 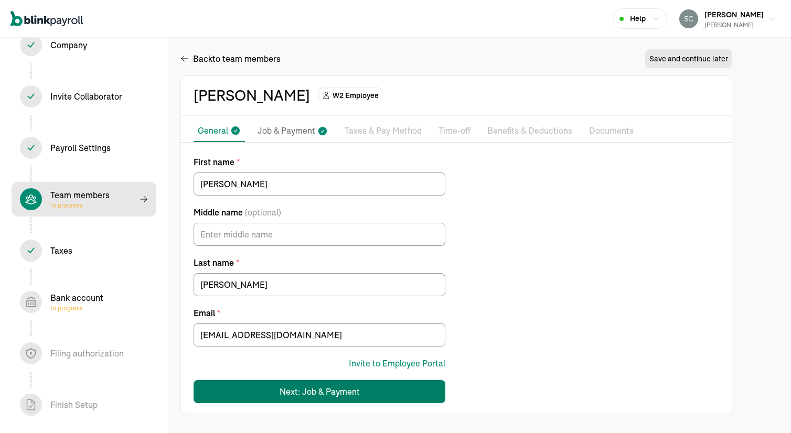 I want to click on p: Documents, so click(x=611, y=131).